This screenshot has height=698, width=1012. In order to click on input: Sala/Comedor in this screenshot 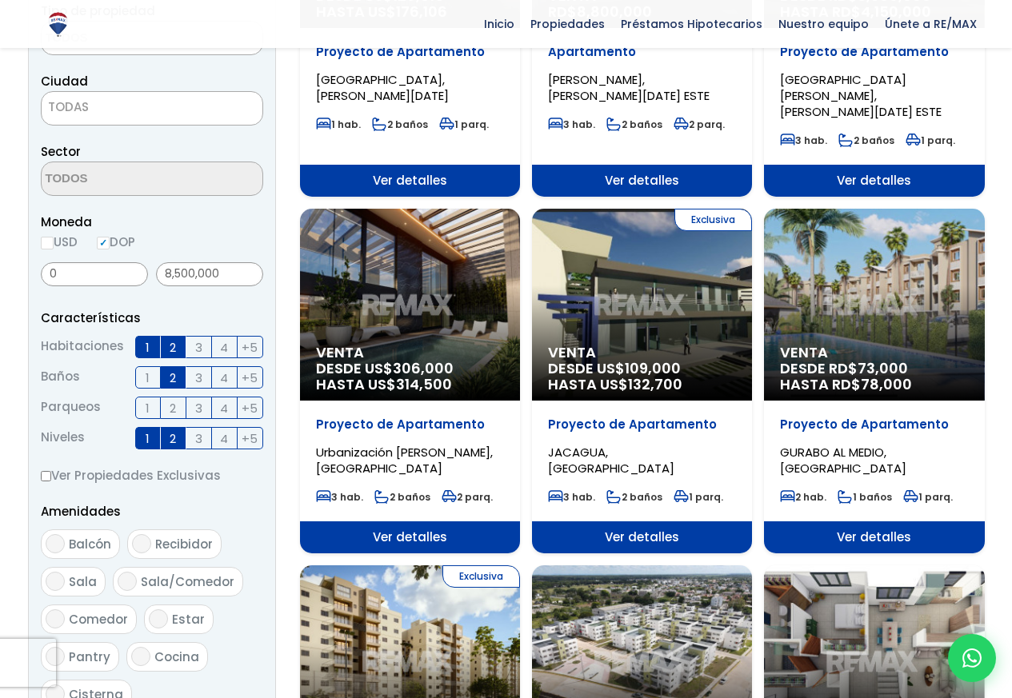, I will do `click(127, 581)`.